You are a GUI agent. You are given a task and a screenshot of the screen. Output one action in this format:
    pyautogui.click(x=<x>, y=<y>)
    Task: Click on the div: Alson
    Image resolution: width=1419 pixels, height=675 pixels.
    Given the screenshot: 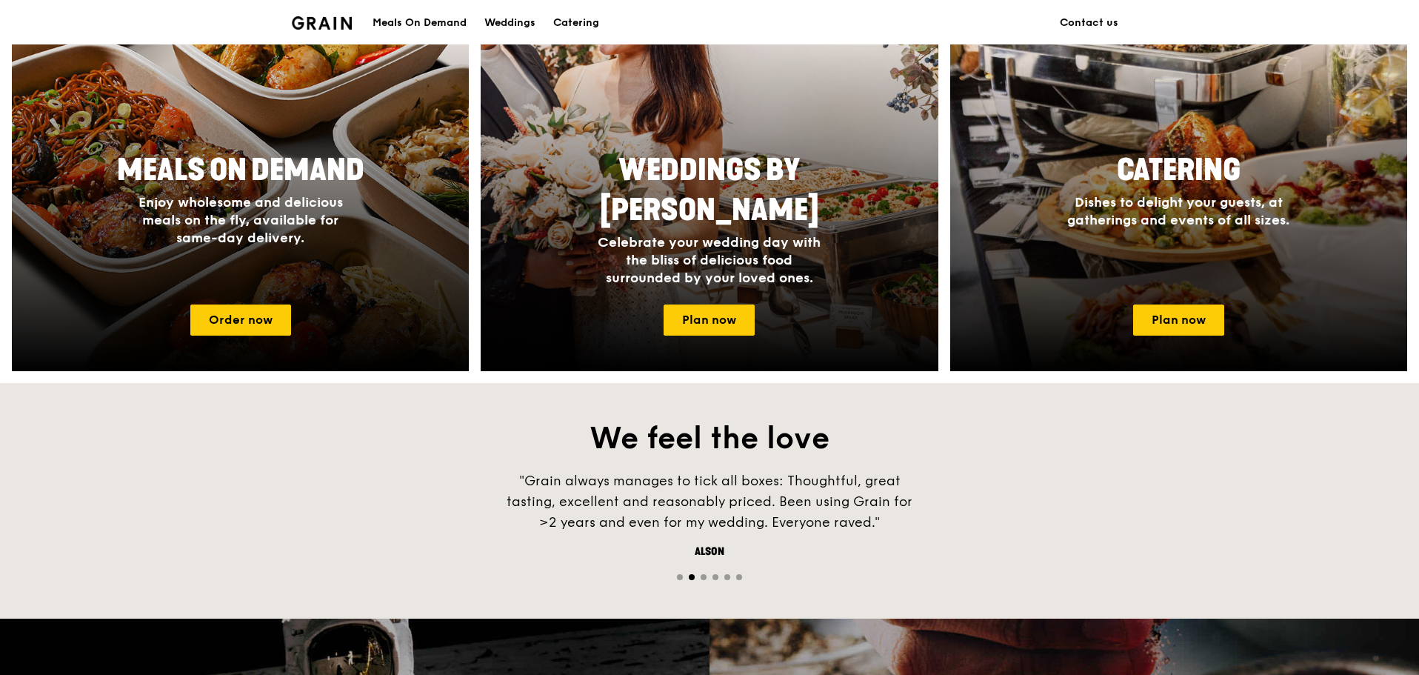 What is the action you would take?
    pyautogui.click(x=709, y=552)
    